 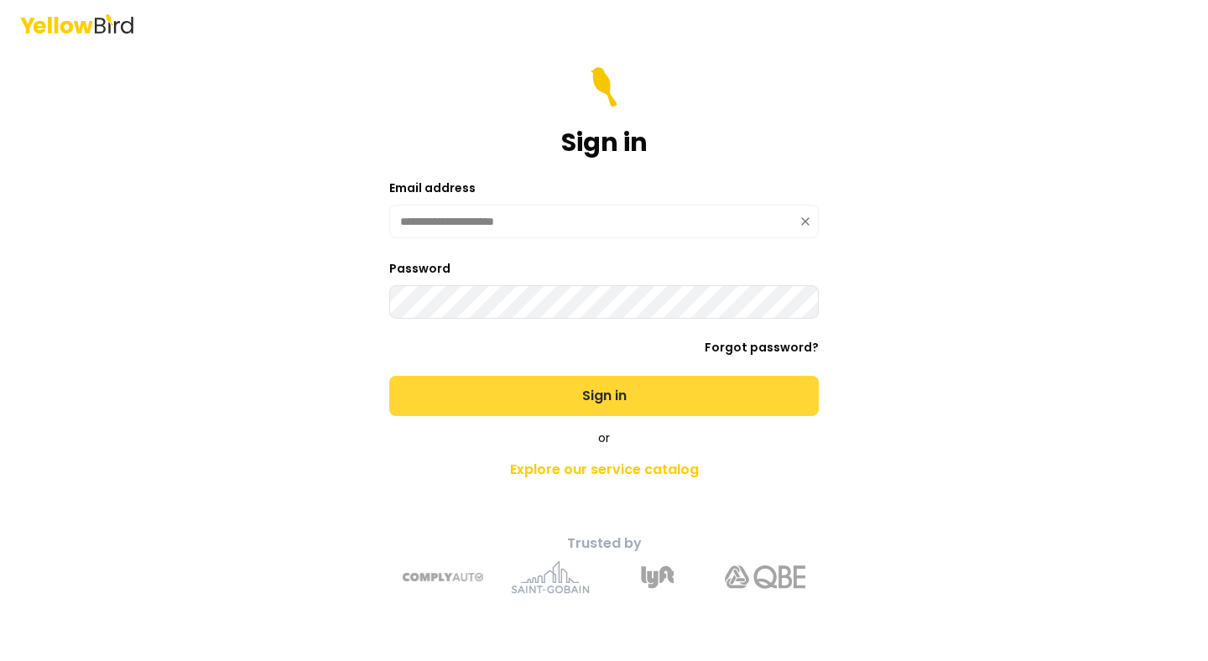 I want to click on label: Email address, so click(x=432, y=188).